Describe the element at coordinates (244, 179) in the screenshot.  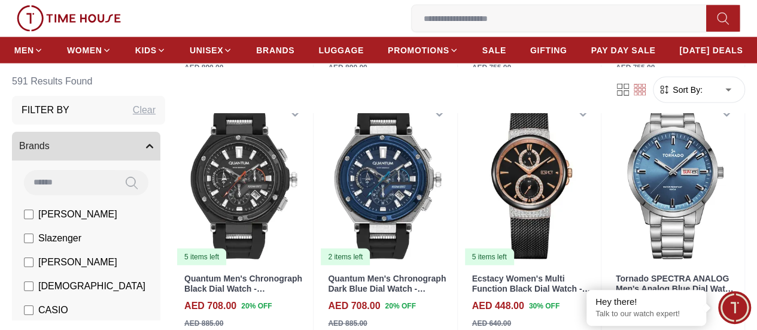
I see `a: Quantum Men's Chronograph Black Dial Watch - HNG1010.6515 items left` at that location.